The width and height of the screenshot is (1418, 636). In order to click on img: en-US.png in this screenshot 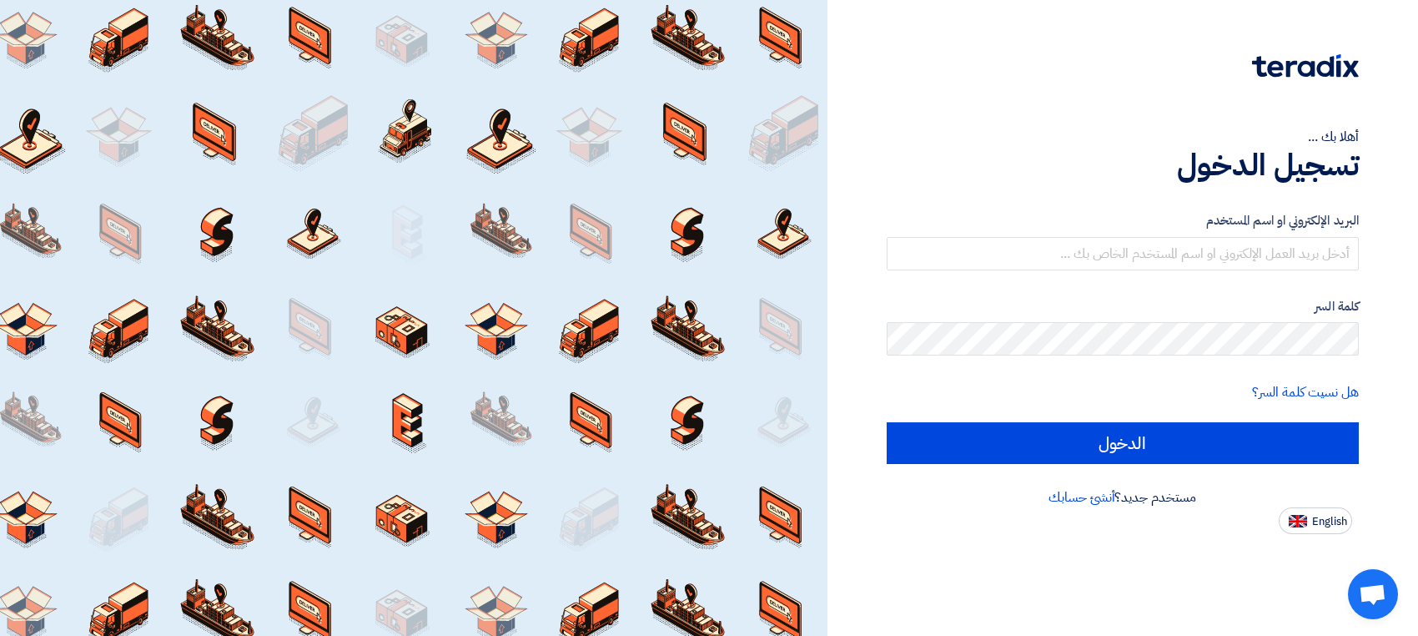, I will do `click(1298, 521)`.